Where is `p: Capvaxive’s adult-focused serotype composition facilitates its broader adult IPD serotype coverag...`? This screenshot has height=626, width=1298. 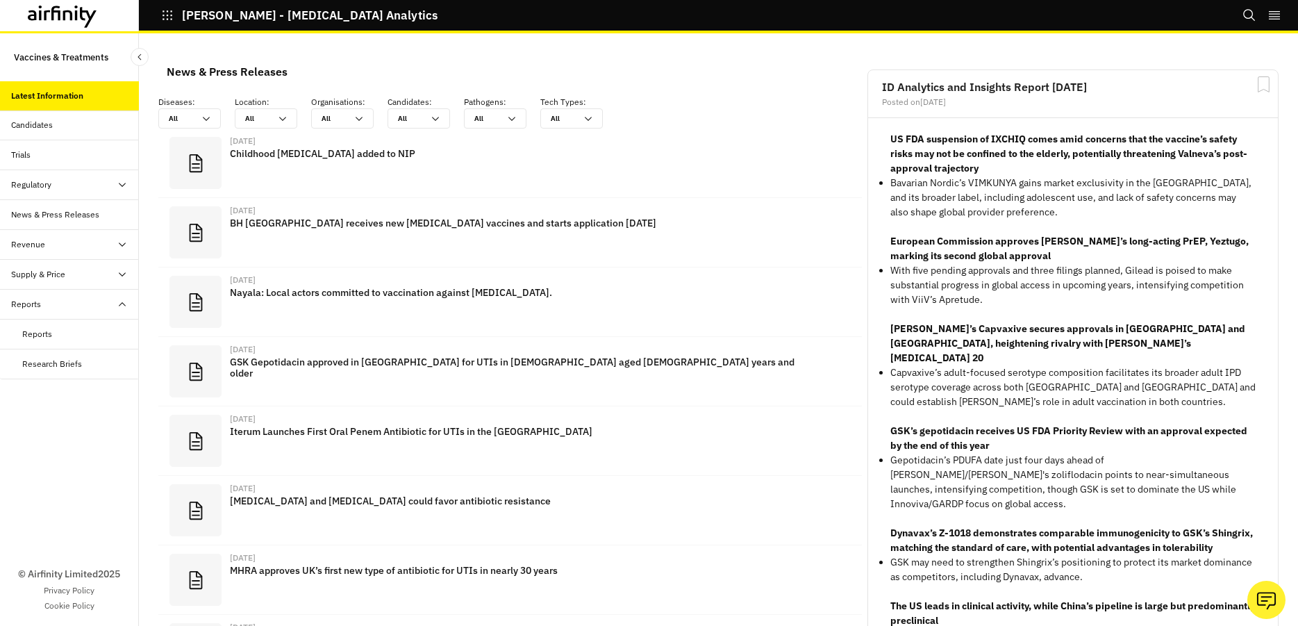 p: Capvaxive’s adult-focused serotype composition facilitates its broader adult IPD serotype coverag... is located at coordinates (1073, 387).